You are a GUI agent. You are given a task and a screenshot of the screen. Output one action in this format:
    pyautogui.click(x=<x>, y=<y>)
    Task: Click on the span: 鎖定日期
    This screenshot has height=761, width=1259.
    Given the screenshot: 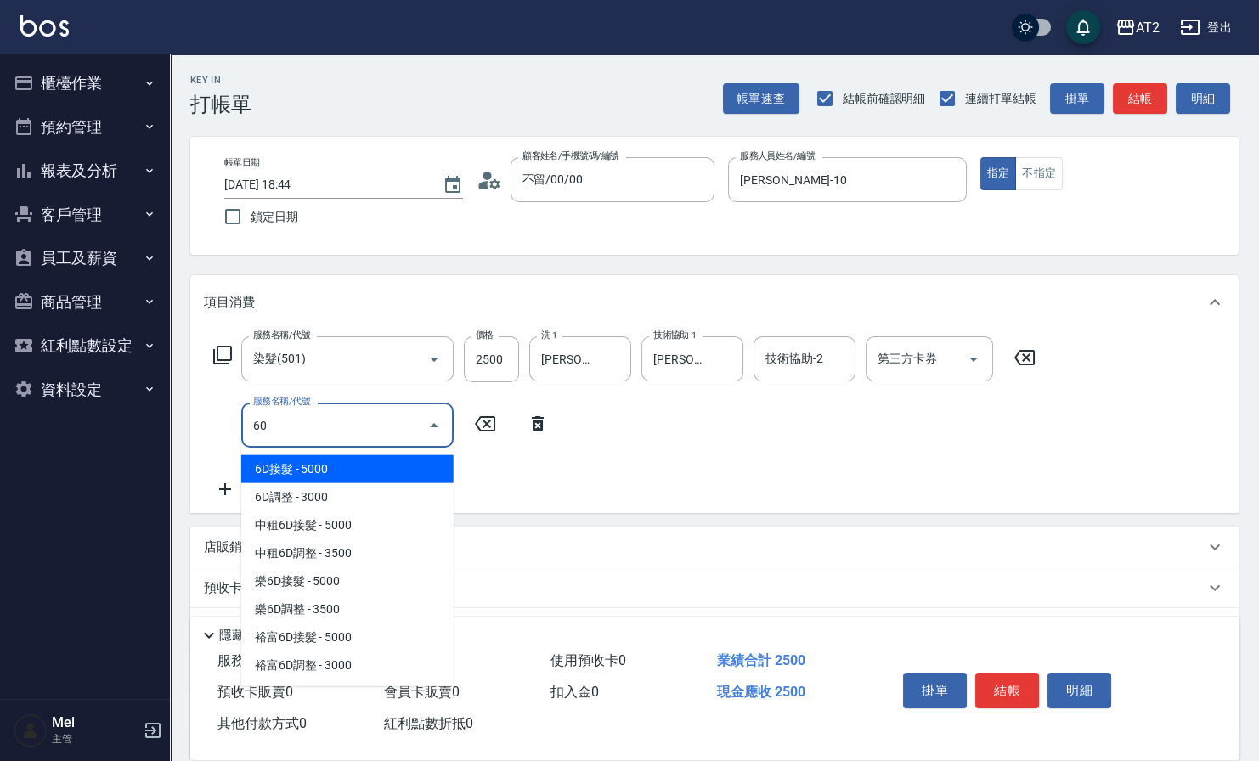 What is the action you would take?
    pyautogui.click(x=274, y=217)
    